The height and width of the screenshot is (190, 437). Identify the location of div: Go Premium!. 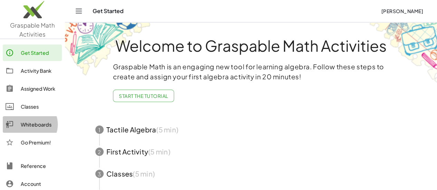
(40, 143).